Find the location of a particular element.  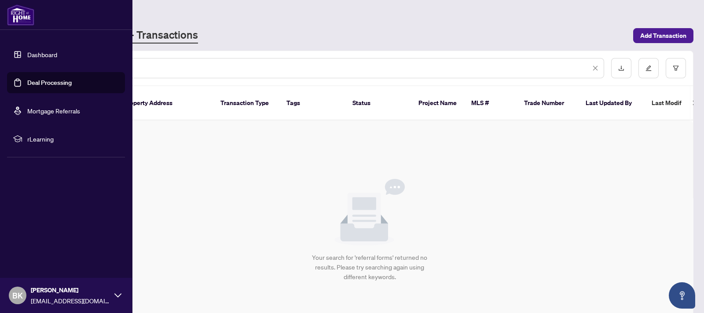

img: Null State Icon is located at coordinates (370, 213).